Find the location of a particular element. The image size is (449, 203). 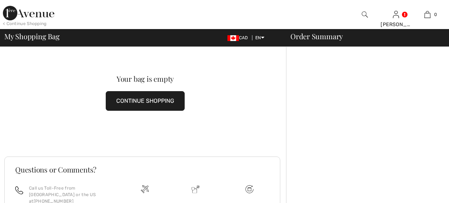

span: EN is located at coordinates (260, 38).